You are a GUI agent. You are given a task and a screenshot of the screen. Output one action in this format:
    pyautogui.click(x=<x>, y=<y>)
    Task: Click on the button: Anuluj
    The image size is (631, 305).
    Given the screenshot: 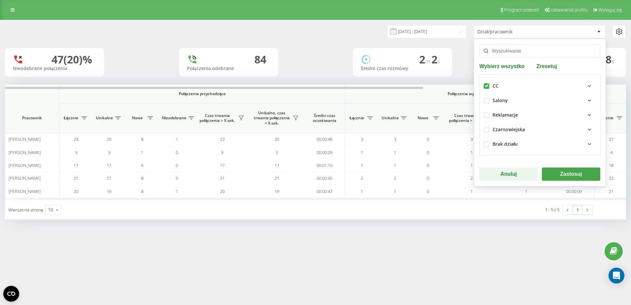 What is the action you would take?
    pyautogui.click(x=508, y=174)
    